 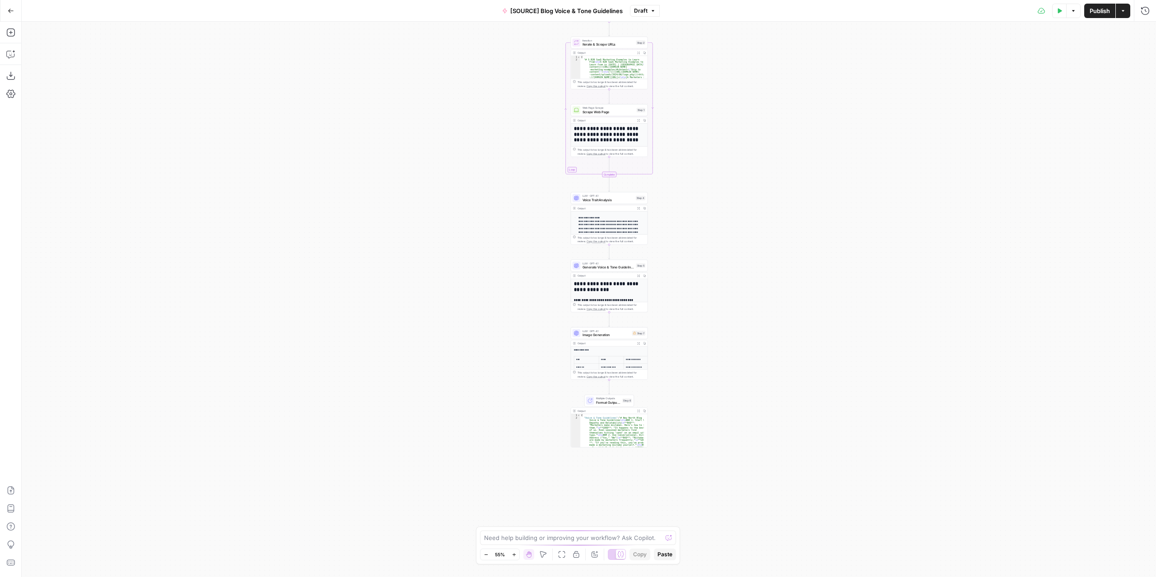 I want to click on span: Web Page Scrape, so click(x=609, y=108).